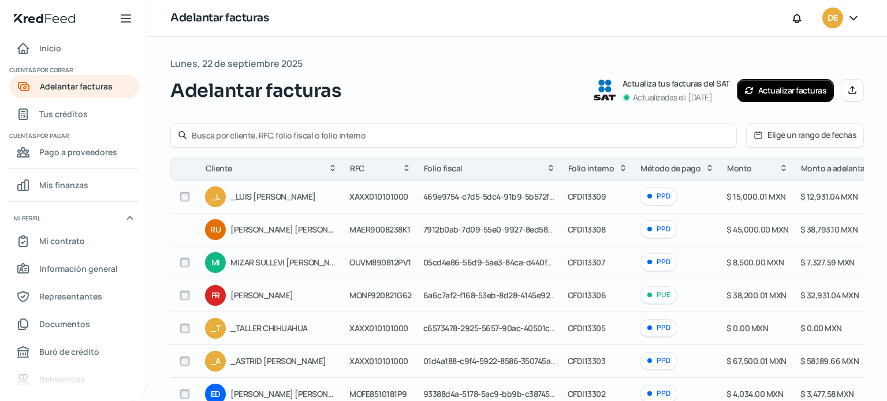 The image size is (887, 401). I want to click on div: PUE, so click(658, 295).